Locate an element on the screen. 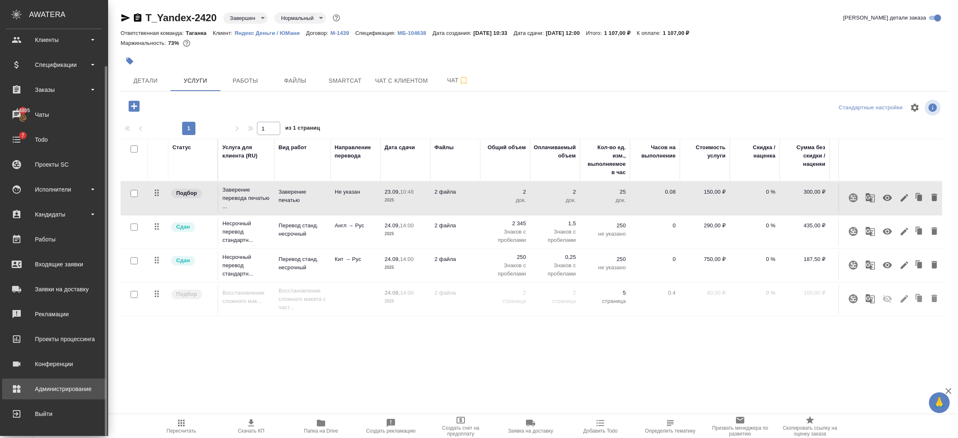 The width and height of the screenshot is (958, 438). p: Англ → Рус is located at coordinates (355, 226).